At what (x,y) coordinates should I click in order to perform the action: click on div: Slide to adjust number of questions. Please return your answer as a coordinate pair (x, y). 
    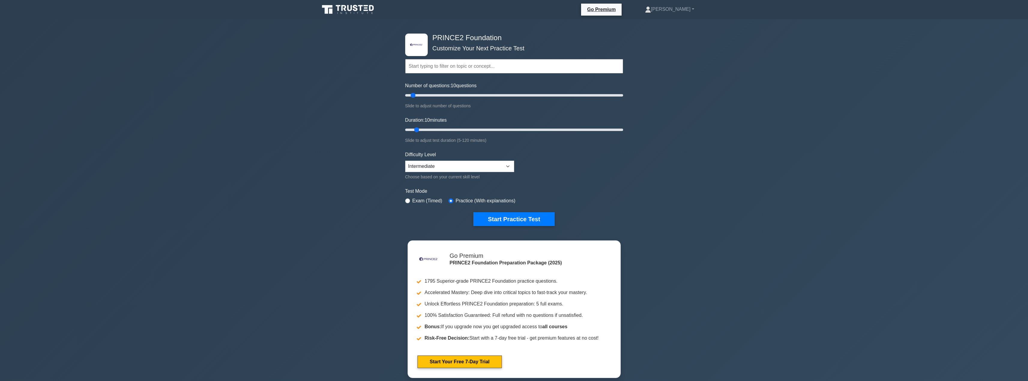
    Looking at the image, I should click on (514, 106).